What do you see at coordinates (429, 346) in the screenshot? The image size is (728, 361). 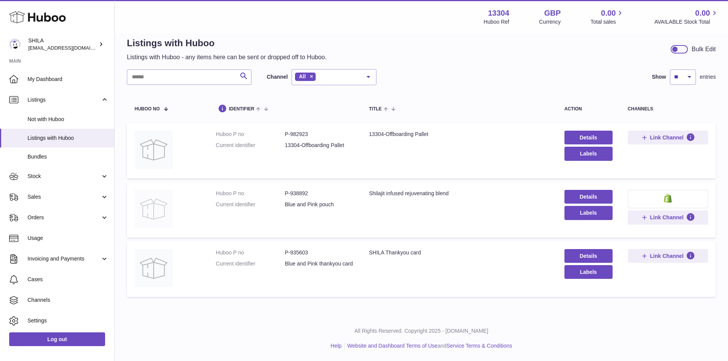 I see `li: and` at bounding box center [429, 346].